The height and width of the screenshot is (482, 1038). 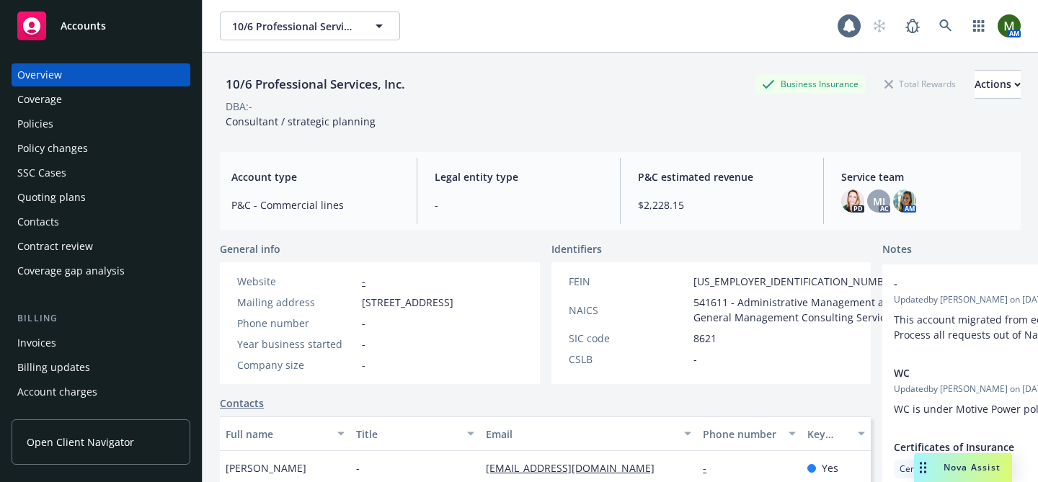 What do you see at coordinates (53, 368) in the screenshot?
I see `div: Billing updates` at bounding box center [53, 368].